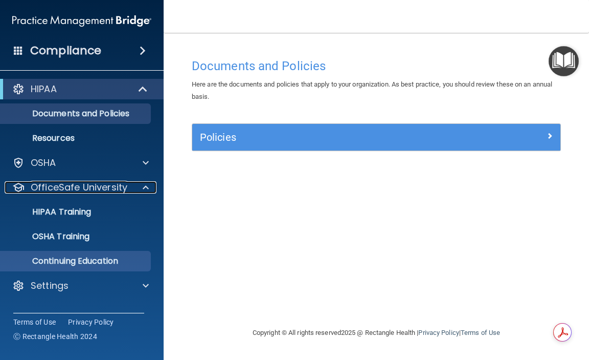 This screenshot has height=360, width=589. I want to click on p: OfficeSafe University, so click(79, 187).